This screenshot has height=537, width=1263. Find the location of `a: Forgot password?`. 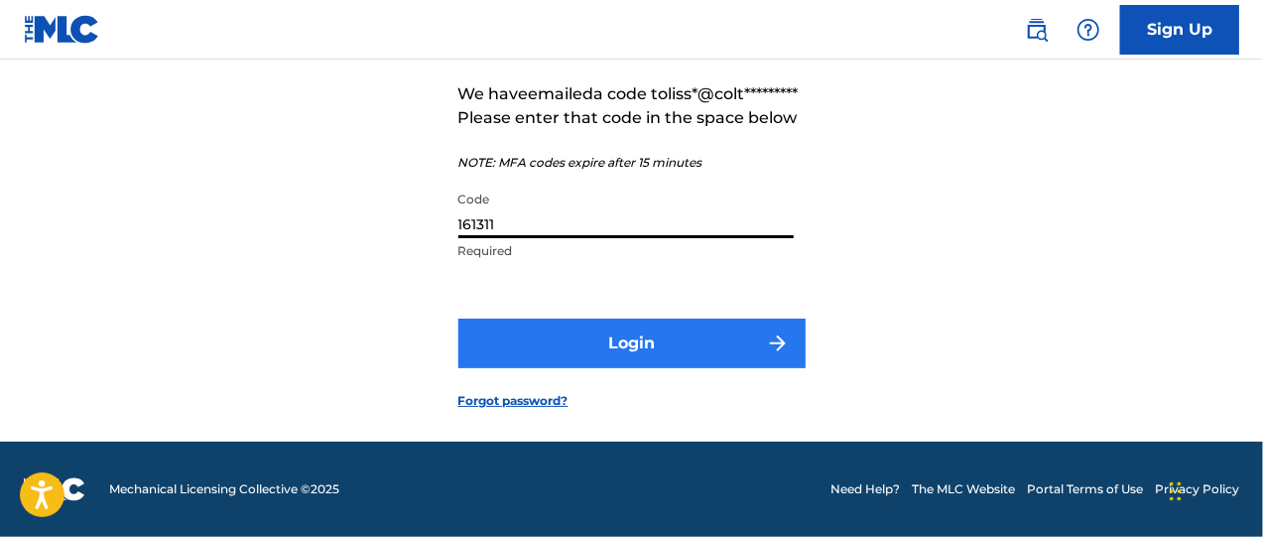

a: Forgot password? is located at coordinates (513, 401).